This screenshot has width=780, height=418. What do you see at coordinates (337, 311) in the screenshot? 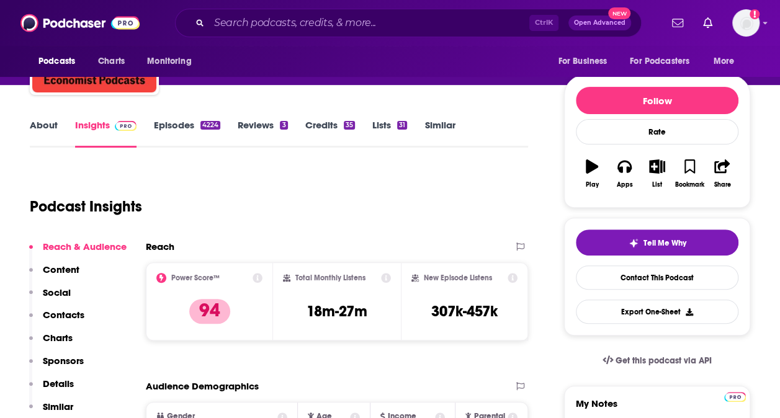
I see `h3: 18m-27m` at bounding box center [337, 311].